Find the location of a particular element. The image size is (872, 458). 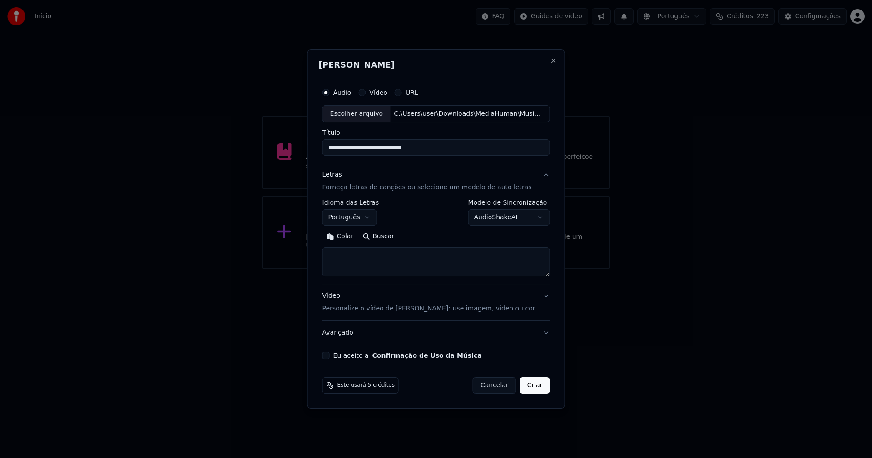

button: Criar is located at coordinates (535, 386).